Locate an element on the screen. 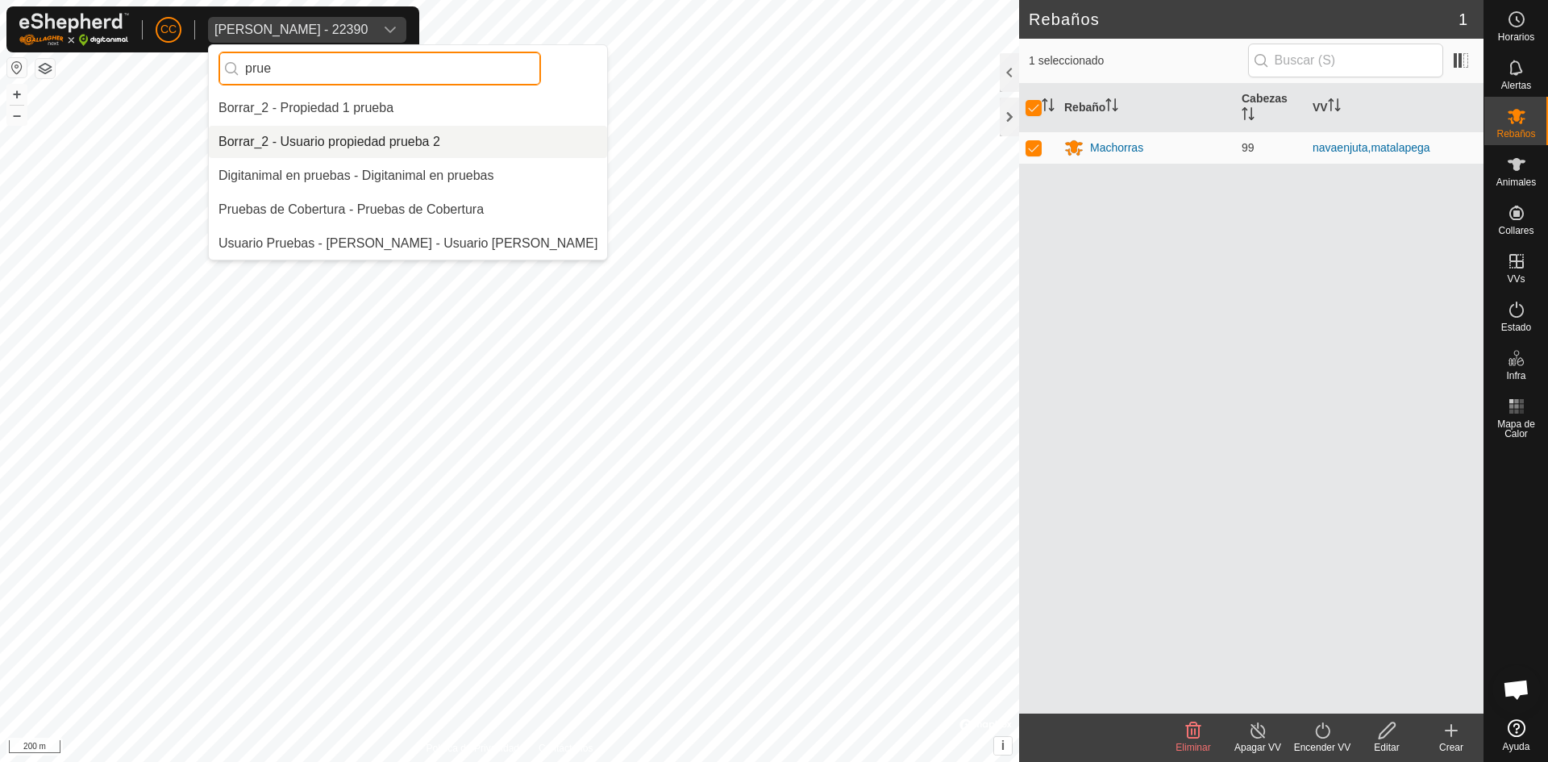  span: VVs is located at coordinates (1515, 279).